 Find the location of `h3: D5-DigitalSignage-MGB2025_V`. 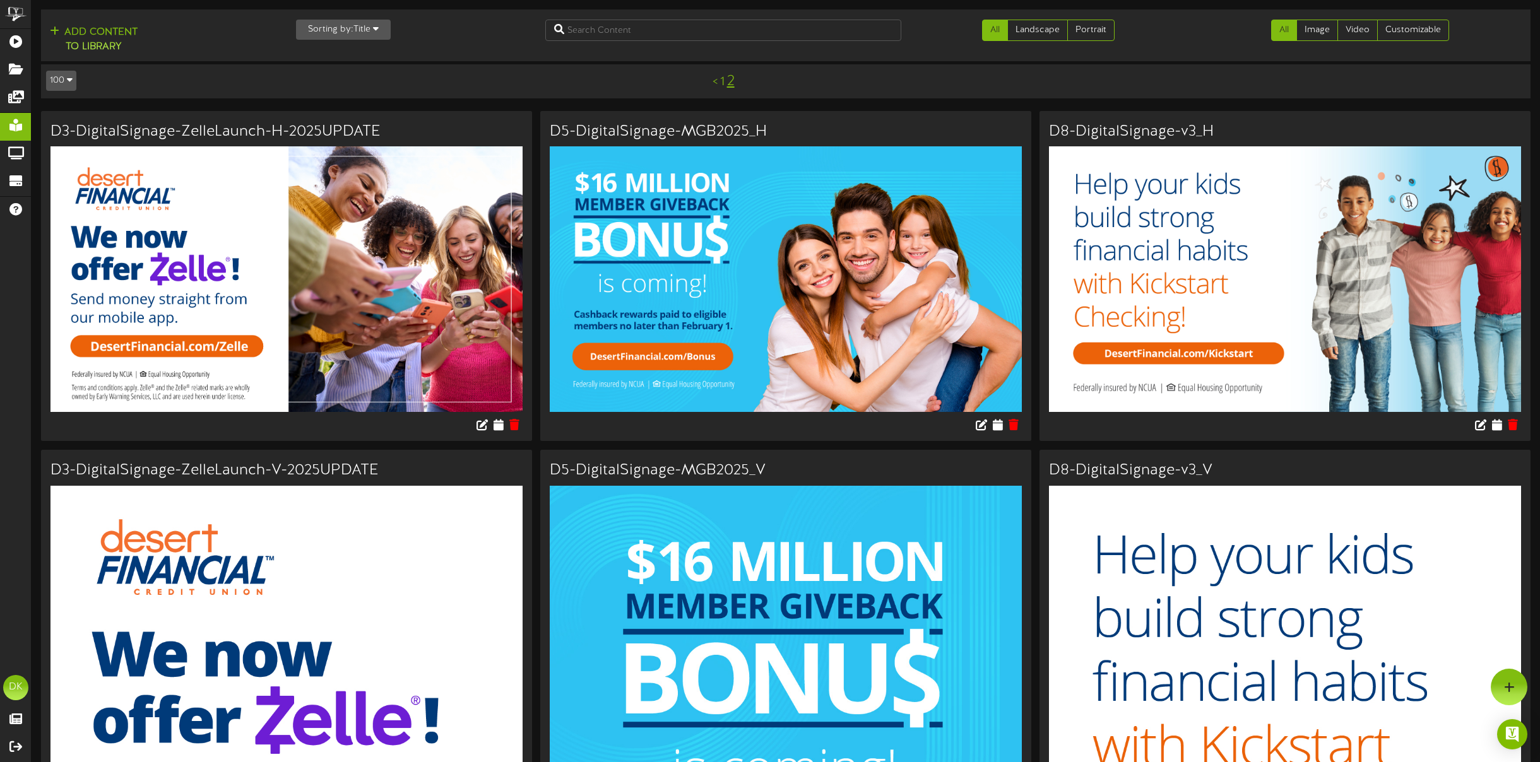

h3: D5-DigitalSignage-MGB2025_V is located at coordinates (786, 471).